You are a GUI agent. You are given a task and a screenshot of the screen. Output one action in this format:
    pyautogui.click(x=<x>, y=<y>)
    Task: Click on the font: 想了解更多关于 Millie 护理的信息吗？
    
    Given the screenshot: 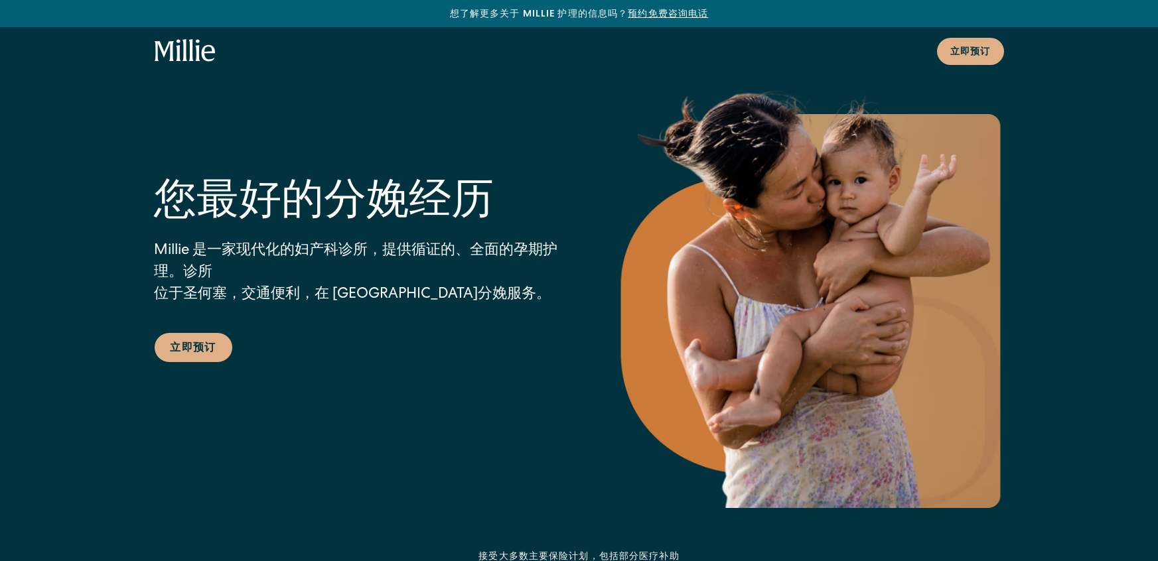 What is the action you would take?
    pyautogui.click(x=539, y=15)
    